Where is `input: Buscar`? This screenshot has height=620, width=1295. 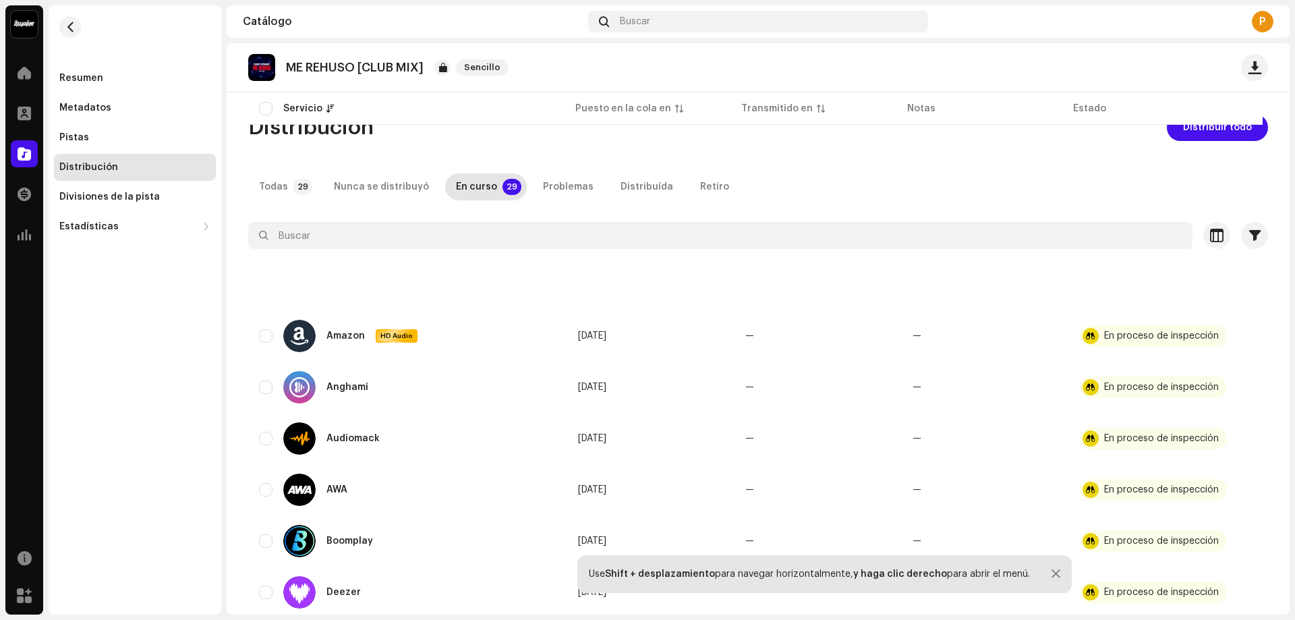 input: Buscar is located at coordinates (720, 235).